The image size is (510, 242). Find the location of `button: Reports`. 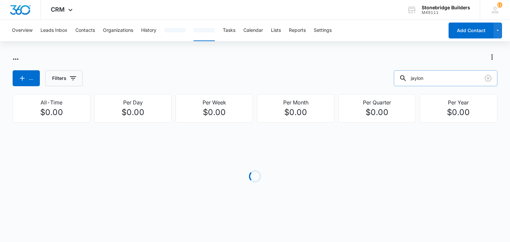

button: Reports is located at coordinates (297, 31).